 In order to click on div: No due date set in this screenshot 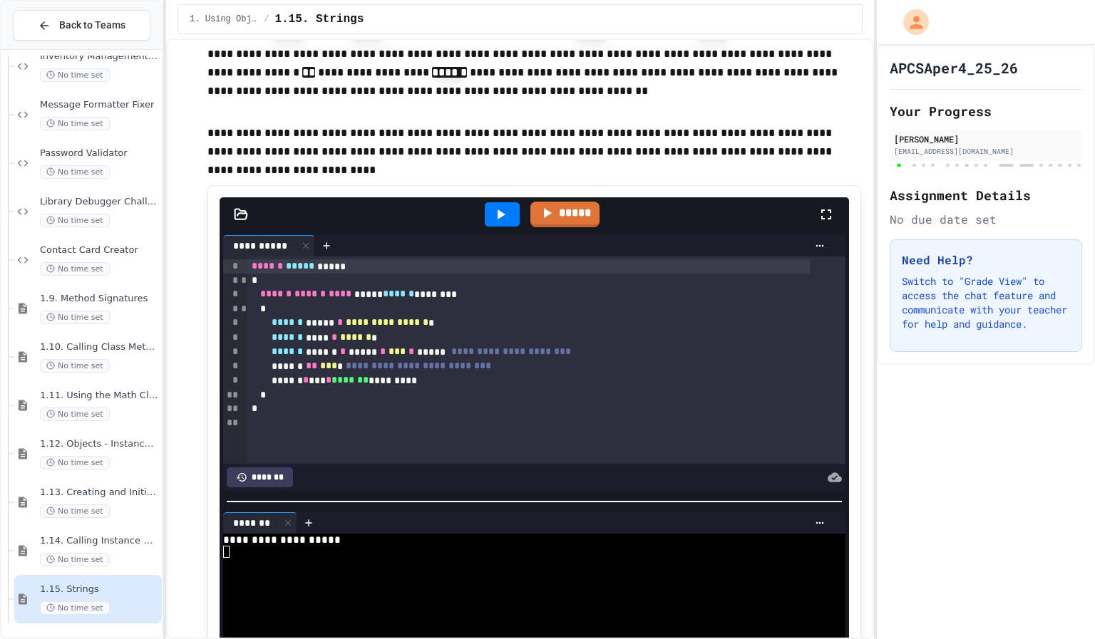, I will do `click(986, 220)`.